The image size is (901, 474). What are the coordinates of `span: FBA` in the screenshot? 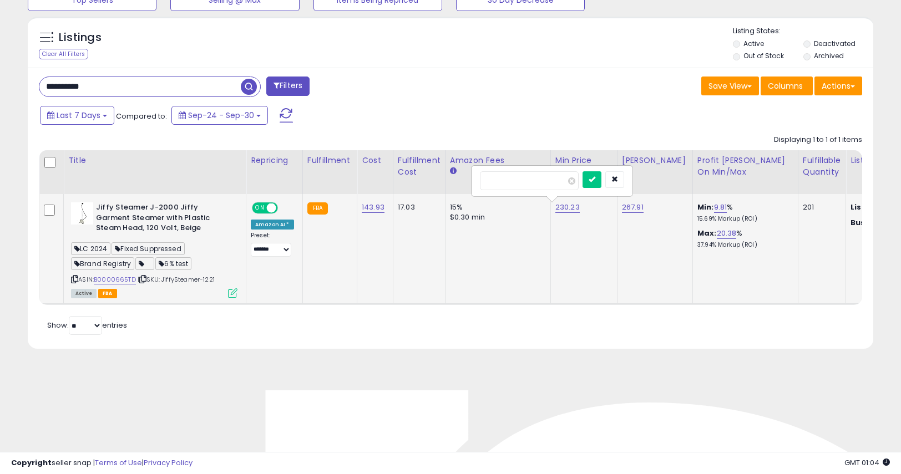 It's located at (108, 294).